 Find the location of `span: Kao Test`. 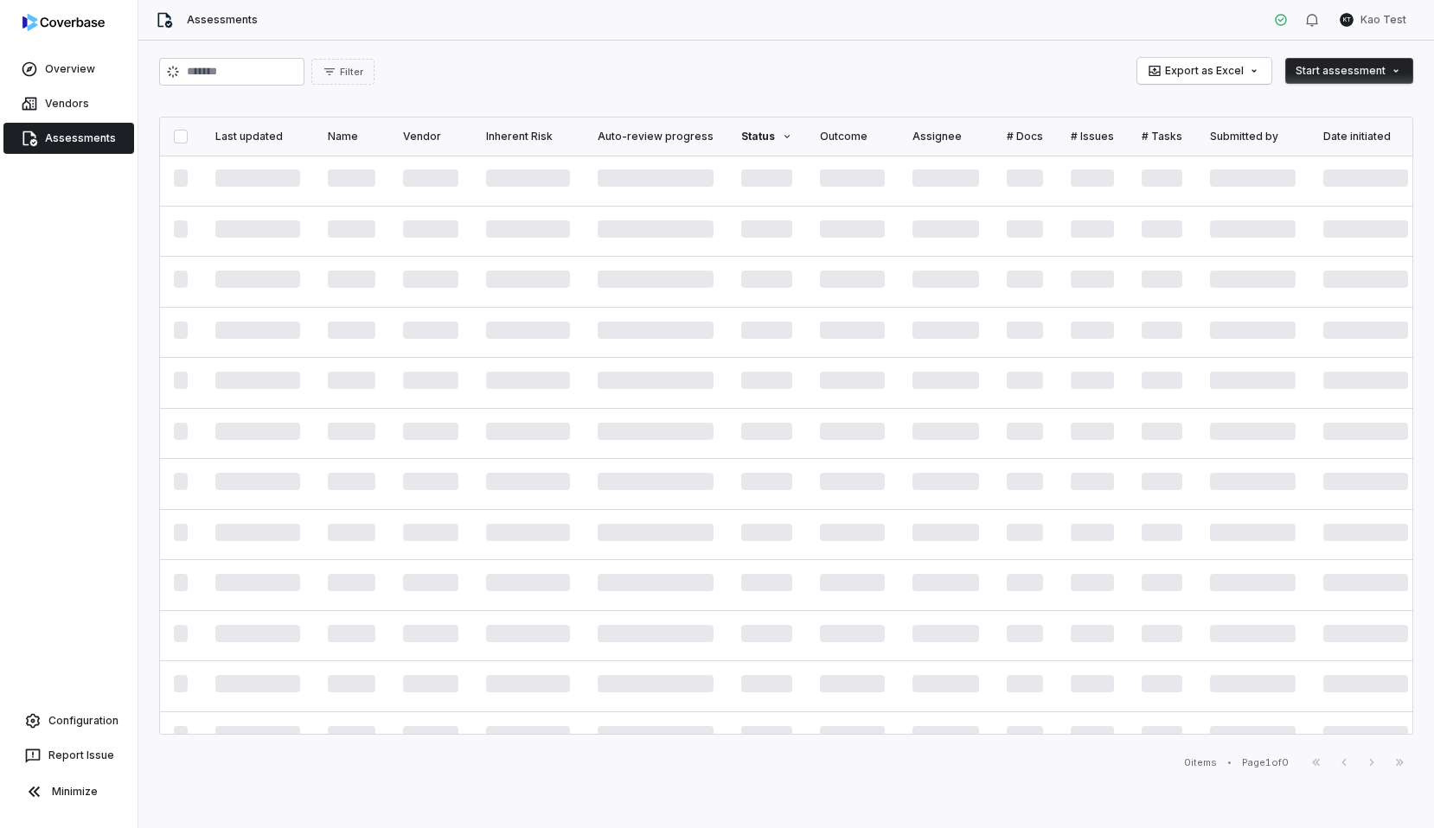

span: Kao Test is located at coordinates (1383, 20).